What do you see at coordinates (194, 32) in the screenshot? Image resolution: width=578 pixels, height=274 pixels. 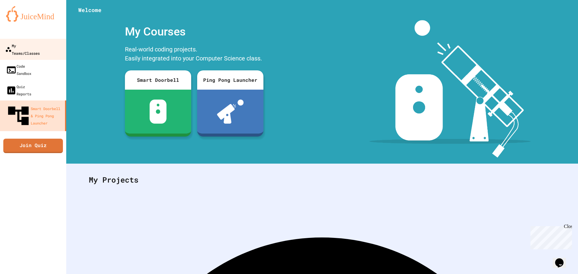 I see `div: My Courses` at bounding box center [194, 32].